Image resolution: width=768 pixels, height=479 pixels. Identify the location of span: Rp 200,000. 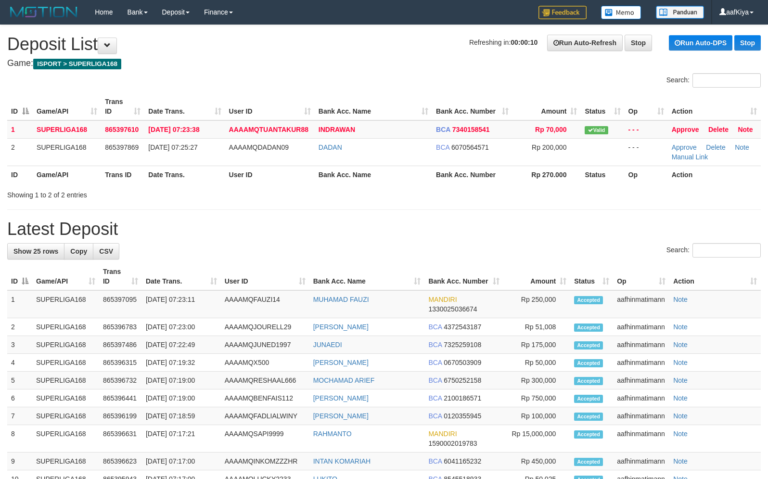
(549, 147).